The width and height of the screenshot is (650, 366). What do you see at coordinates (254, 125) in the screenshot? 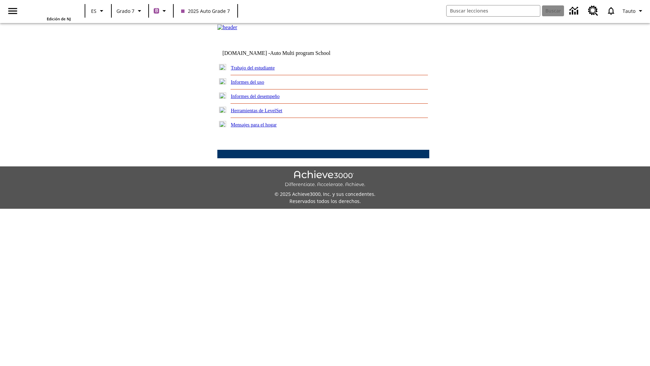
I see `a: Mensajes para el hogar` at bounding box center [254, 125].